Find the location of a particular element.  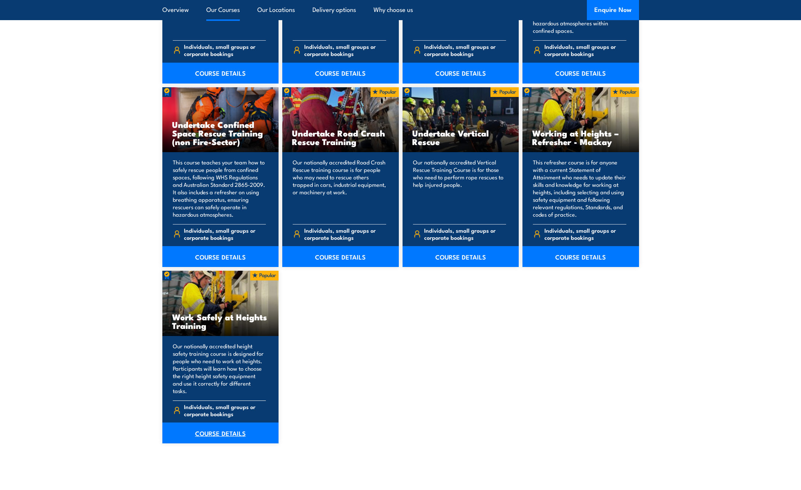

p: Our nationally accredited Vertical Rescue Training Course is for those who need to perform rope r... is located at coordinates (460, 188).